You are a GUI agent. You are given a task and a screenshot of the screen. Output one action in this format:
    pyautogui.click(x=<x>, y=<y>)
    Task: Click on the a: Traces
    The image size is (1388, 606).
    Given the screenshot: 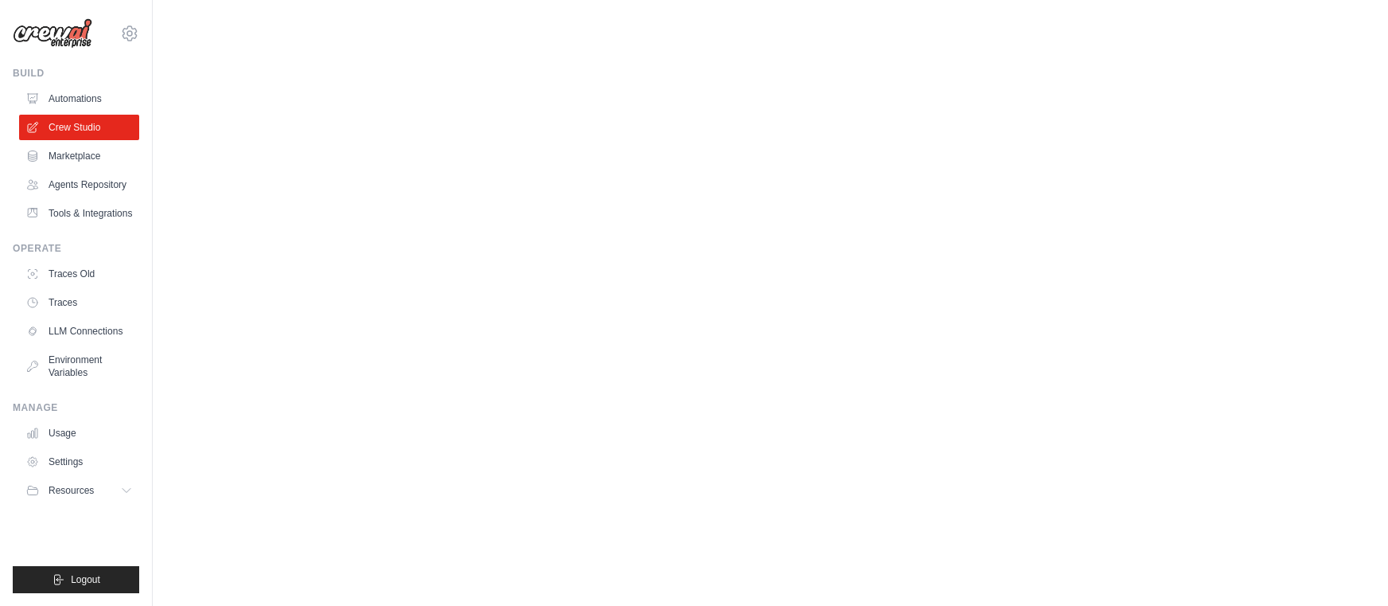 What is the action you would take?
    pyautogui.click(x=79, y=302)
    